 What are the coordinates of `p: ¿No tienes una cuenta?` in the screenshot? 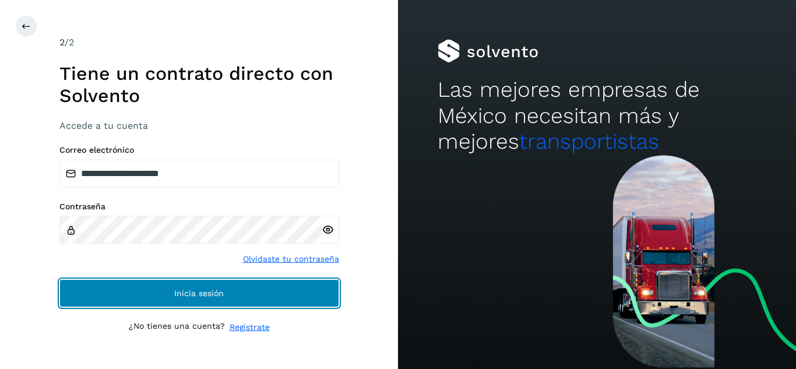 It's located at (177, 327).